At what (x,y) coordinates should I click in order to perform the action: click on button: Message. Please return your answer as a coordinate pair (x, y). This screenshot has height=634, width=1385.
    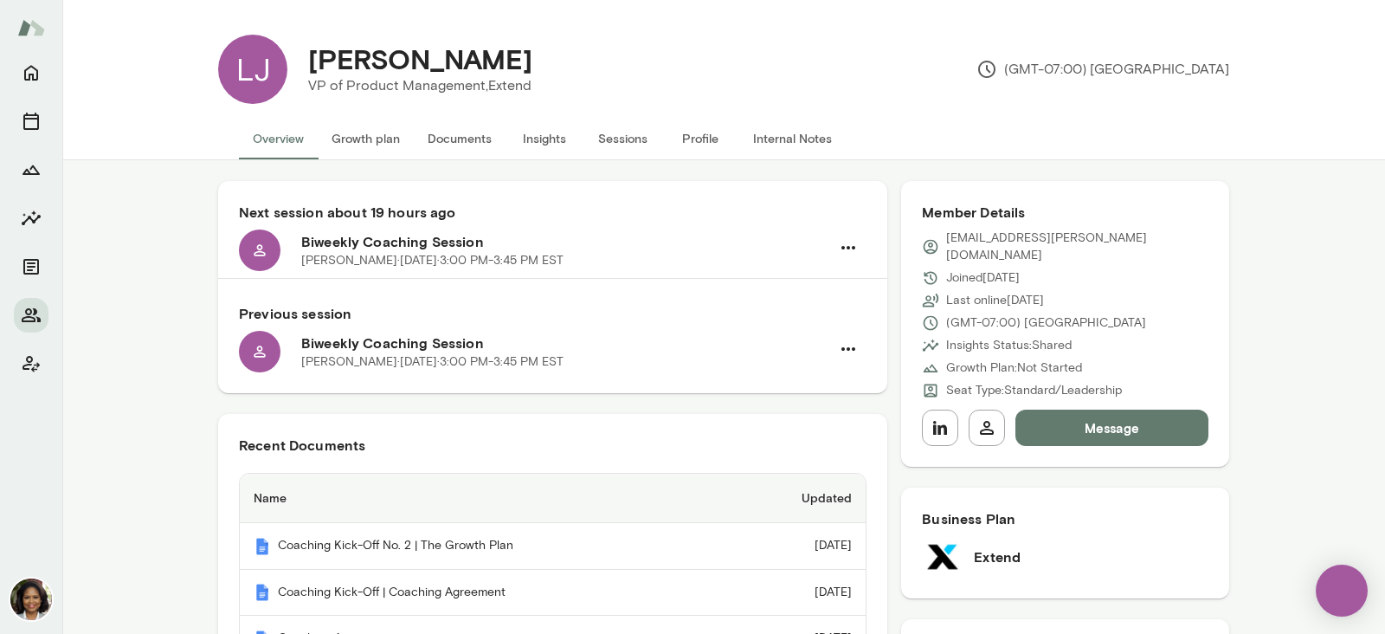
    Looking at the image, I should click on (1111, 428).